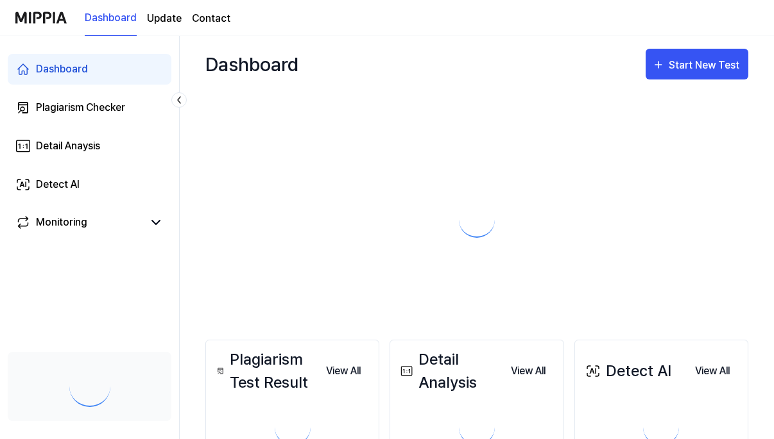 This screenshot has width=774, height=439. Describe the element at coordinates (697, 64) in the screenshot. I see `button: Start New Test` at that location.